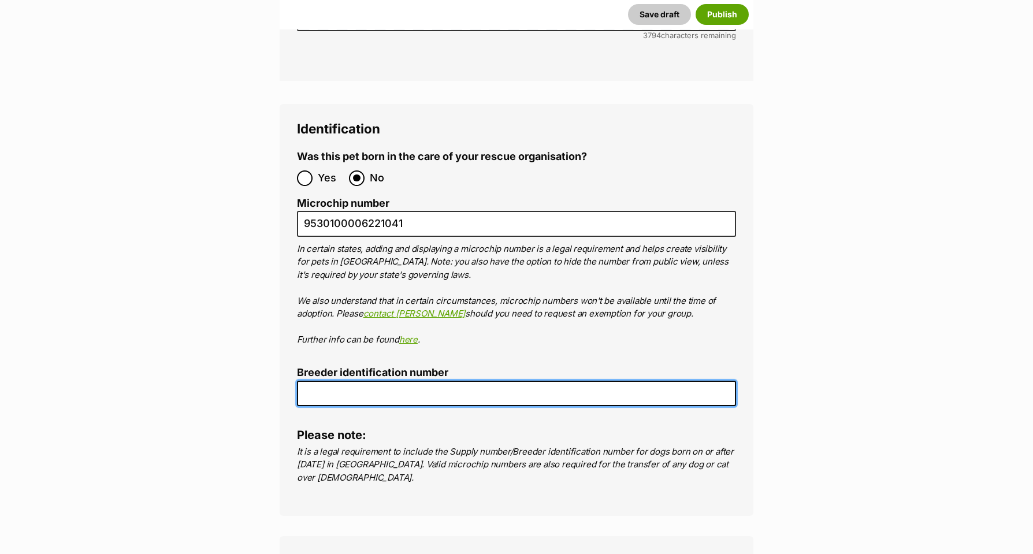 This screenshot has width=1033, height=554. Describe the element at coordinates (516, 35) in the screenshot. I see `div: characters remaining` at that location.